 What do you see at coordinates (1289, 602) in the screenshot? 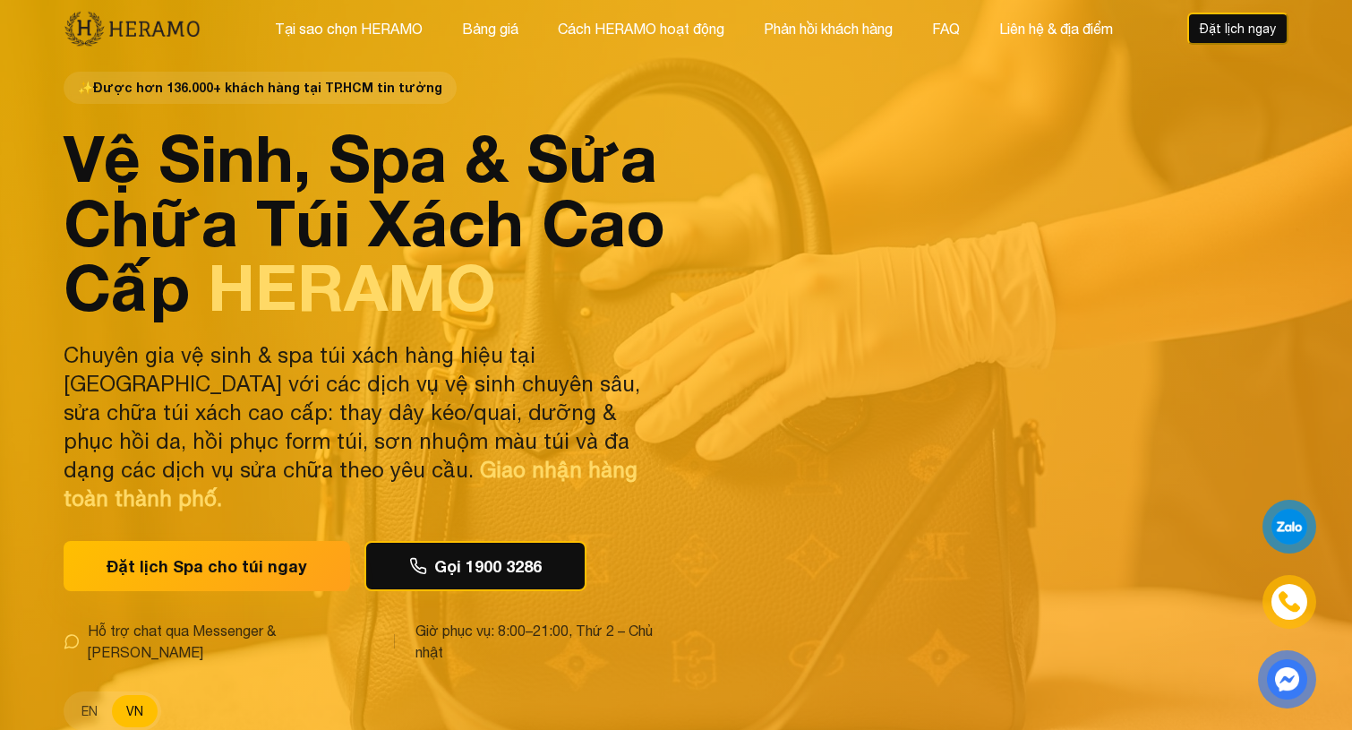
I see `a: phone-icon` at bounding box center [1289, 602].